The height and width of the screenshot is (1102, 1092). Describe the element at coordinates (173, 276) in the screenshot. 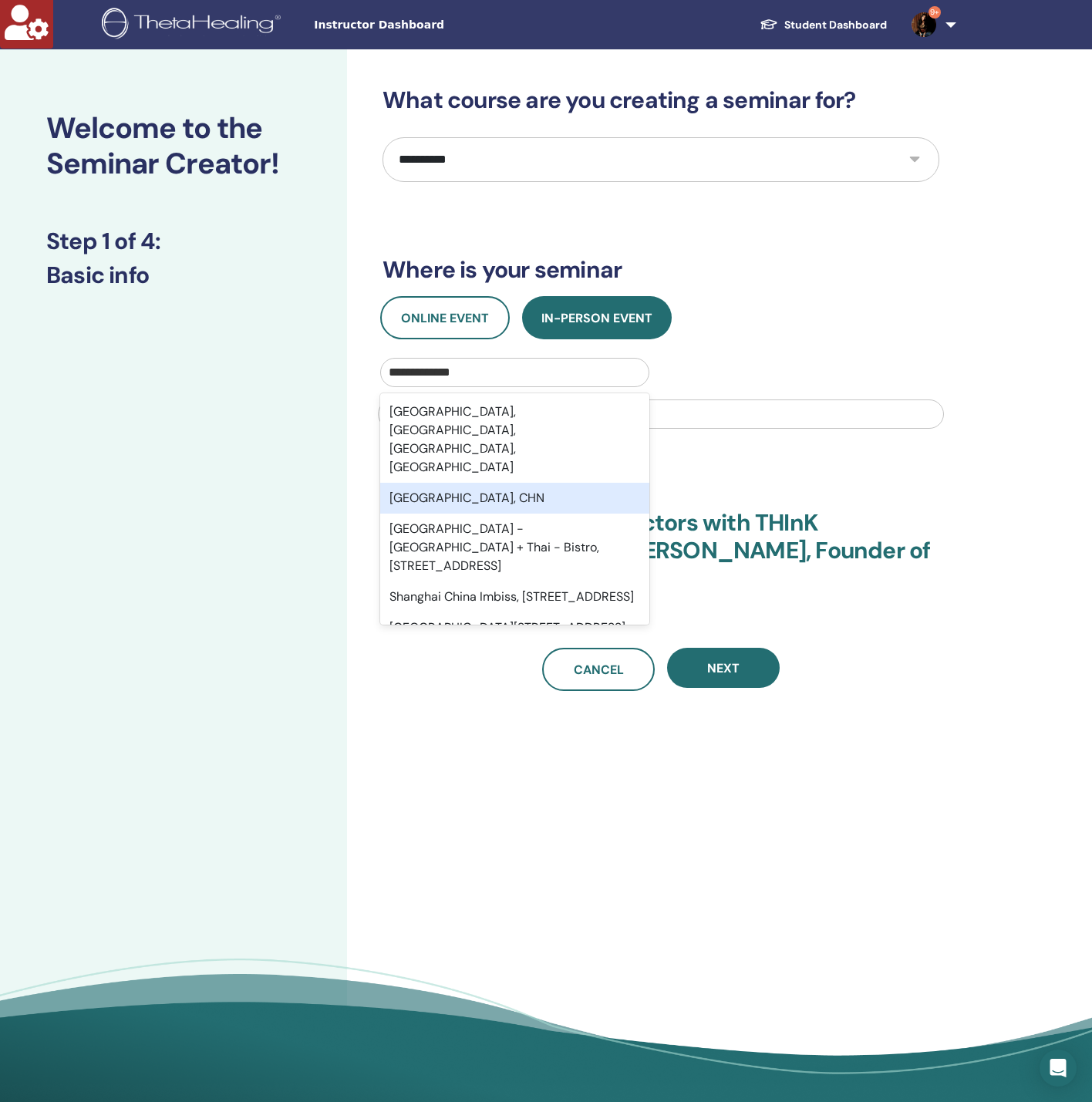

I see `h3: Basic info` at that location.